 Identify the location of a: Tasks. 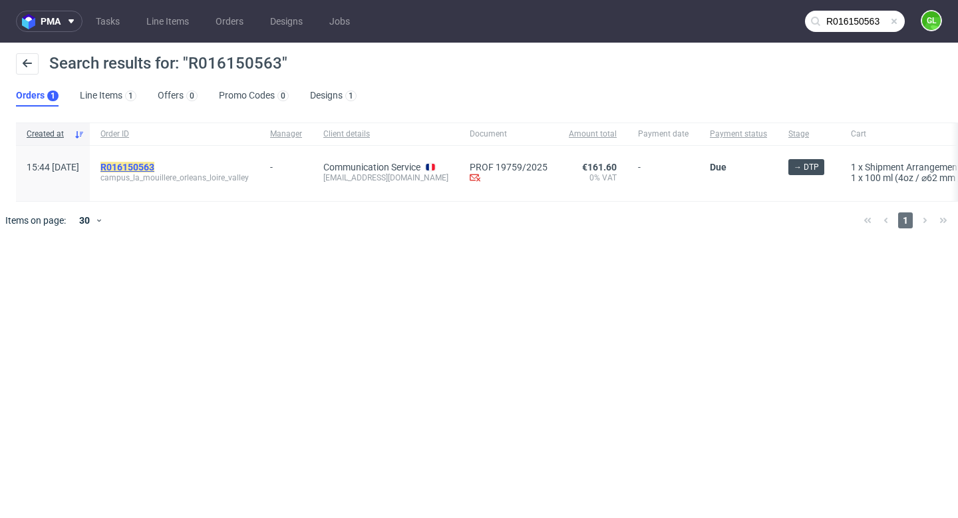
(108, 21).